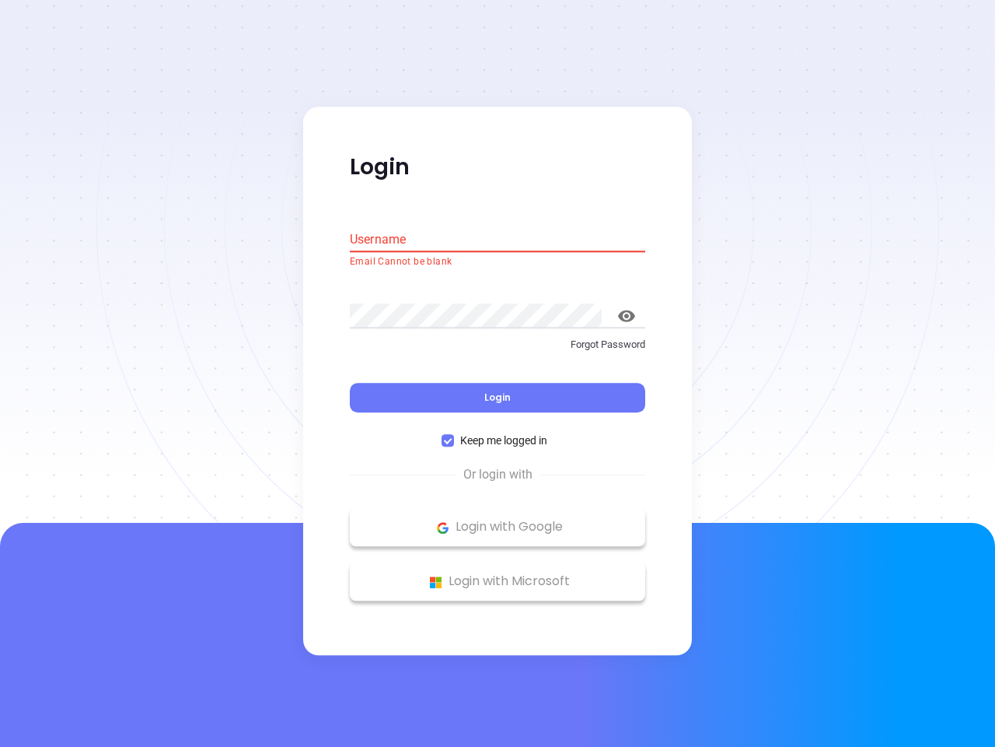 The image size is (995, 747). I want to click on button: Microsoft Logo Login with Microsoft, so click(498, 582).